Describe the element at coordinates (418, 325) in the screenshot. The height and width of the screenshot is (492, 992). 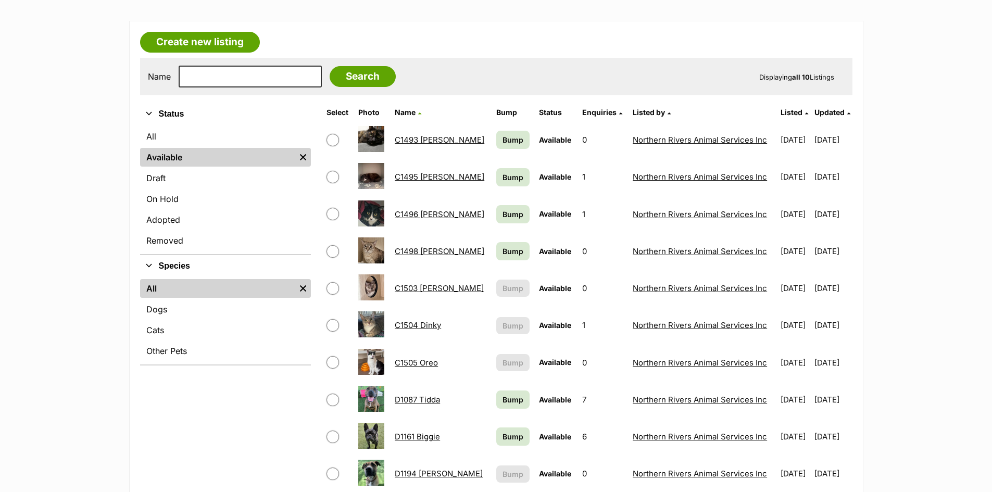
I see `a: C1504 Dinky` at that location.